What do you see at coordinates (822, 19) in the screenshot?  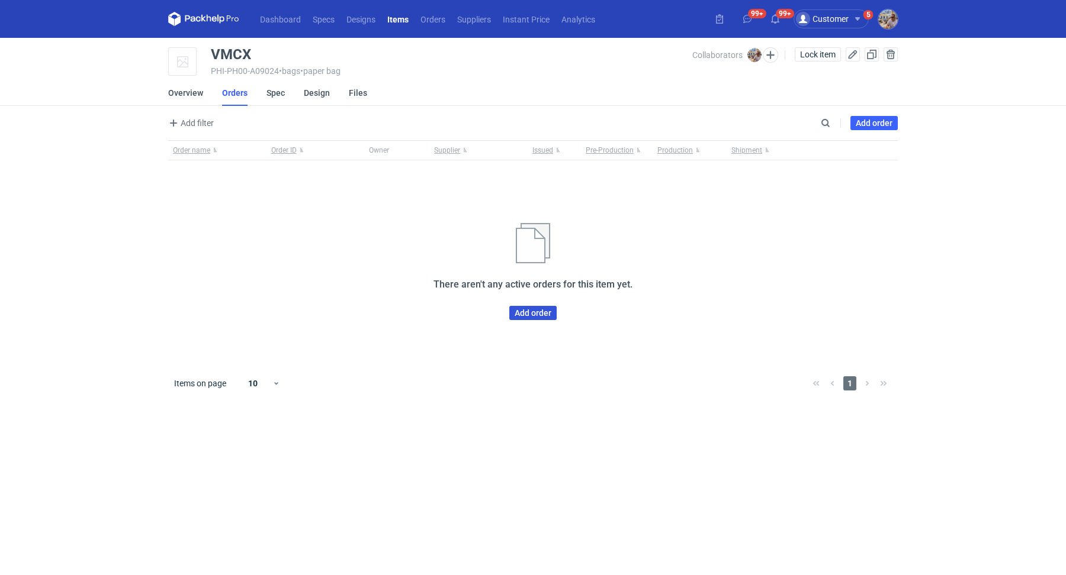 I see `div: Customer` at bounding box center [822, 19].